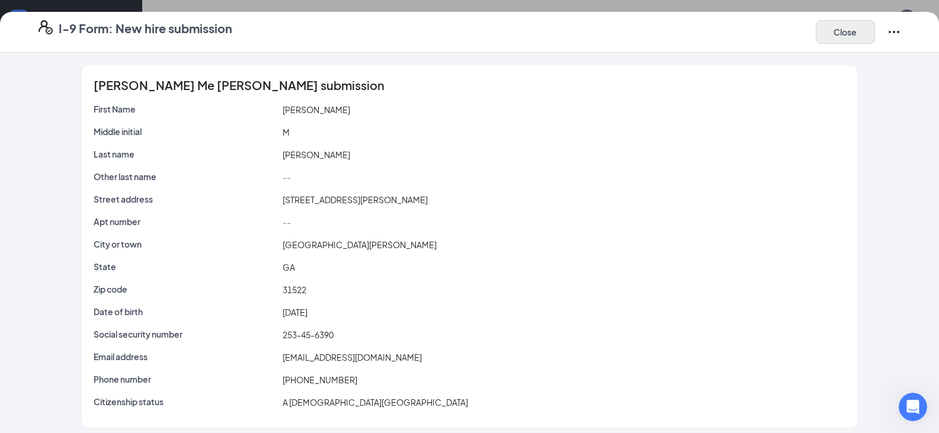  What do you see at coordinates (185, 334) in the screenshot?
I see `p: Social security number` at bounding box center [185, 334].